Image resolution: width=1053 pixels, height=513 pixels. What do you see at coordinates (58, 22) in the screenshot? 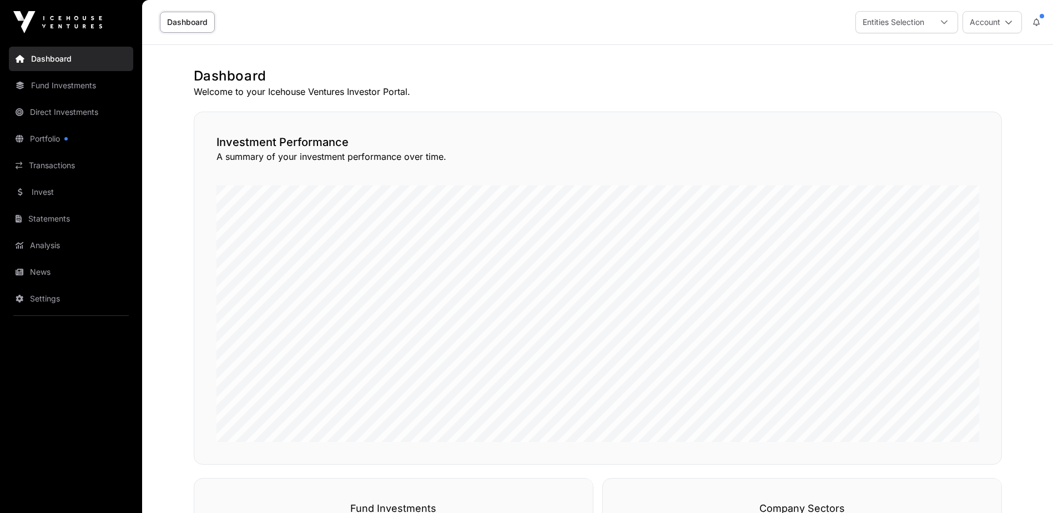
I see `img: Icehouse Ventures Logo` at bounding box center [58, 22].